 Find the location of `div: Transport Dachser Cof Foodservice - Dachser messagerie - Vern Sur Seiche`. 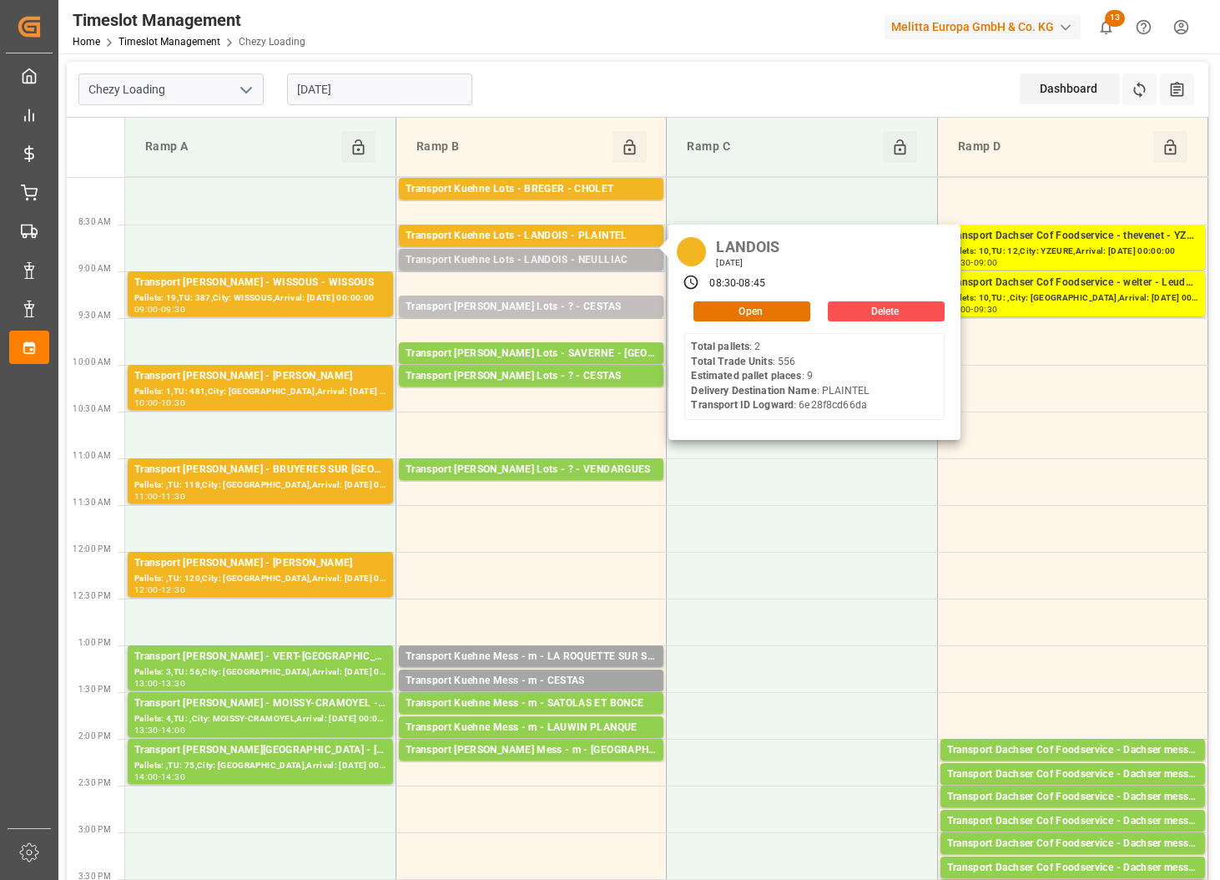

div: Transport Dachser Cof Foodservice - Dachser messagerie - Vern Sur Seiche is located at coordinates (1072, 750).